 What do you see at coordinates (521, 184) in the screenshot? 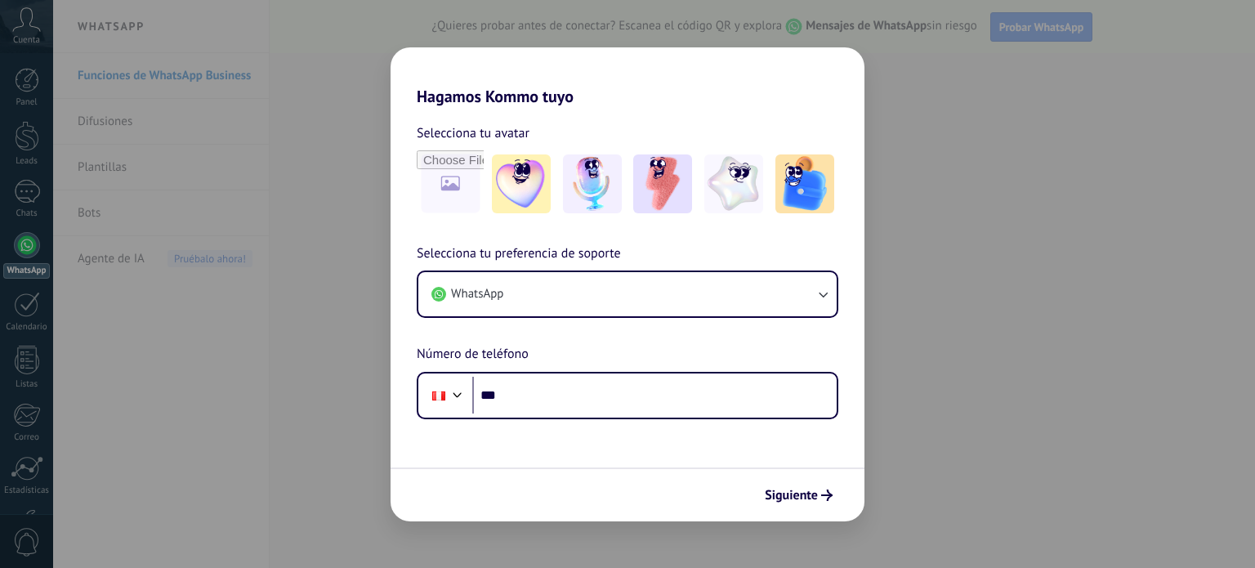
I see `img: -1.jpeg` at bounding box center [521, 184].